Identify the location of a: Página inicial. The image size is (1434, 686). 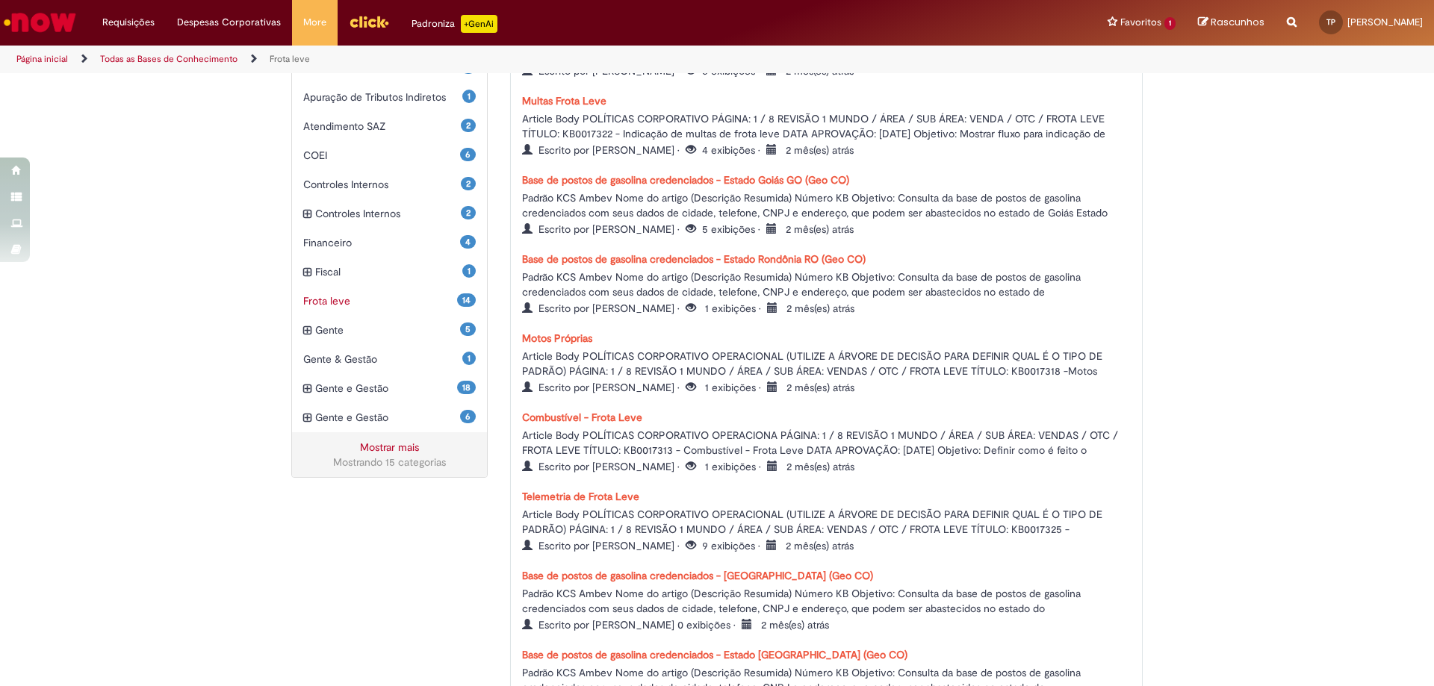
(42, 59).